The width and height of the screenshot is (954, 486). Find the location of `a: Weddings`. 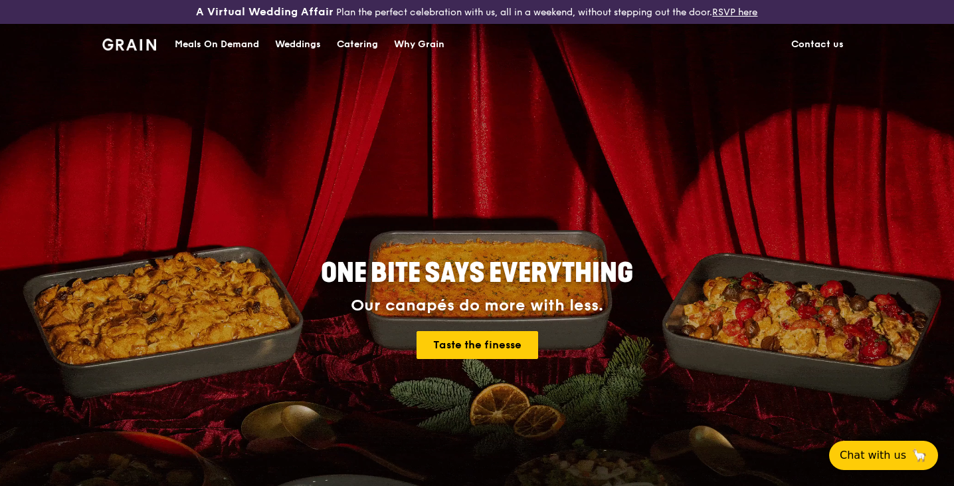

a: Weddings is located at coordinates (298, 45).